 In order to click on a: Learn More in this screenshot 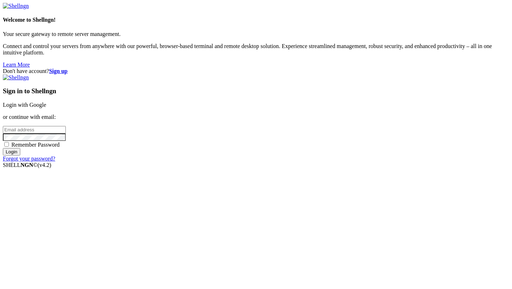, I will do `click(16, 64)`.